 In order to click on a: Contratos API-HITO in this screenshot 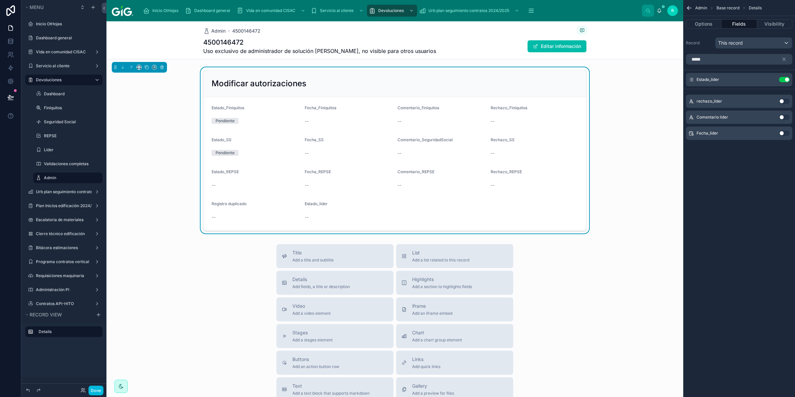, I will do `click(63, 304)`.